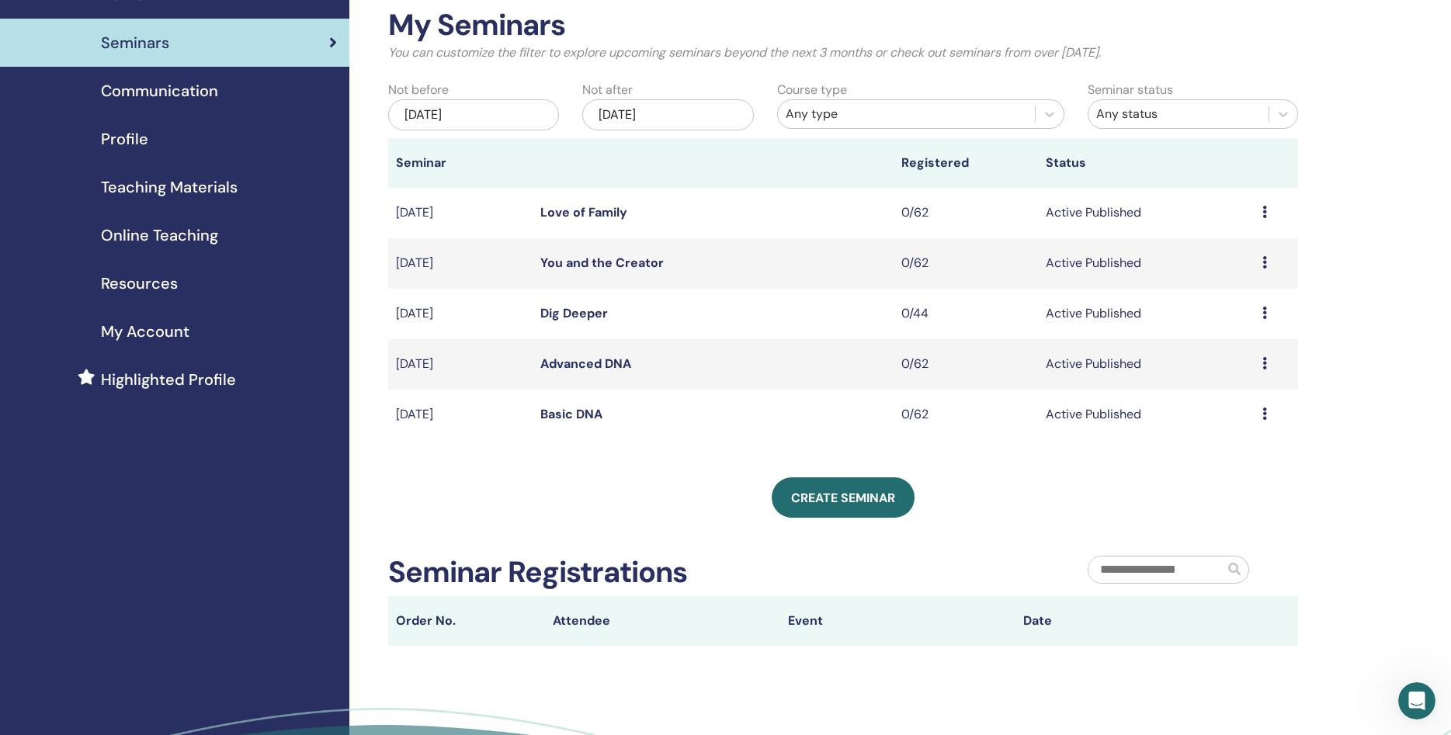 Image resolution: width=1451 pixels, height=735 pixels. Describe the element at coordinates (607, 90) in the screenshot. I see `label: Not after` at that location.